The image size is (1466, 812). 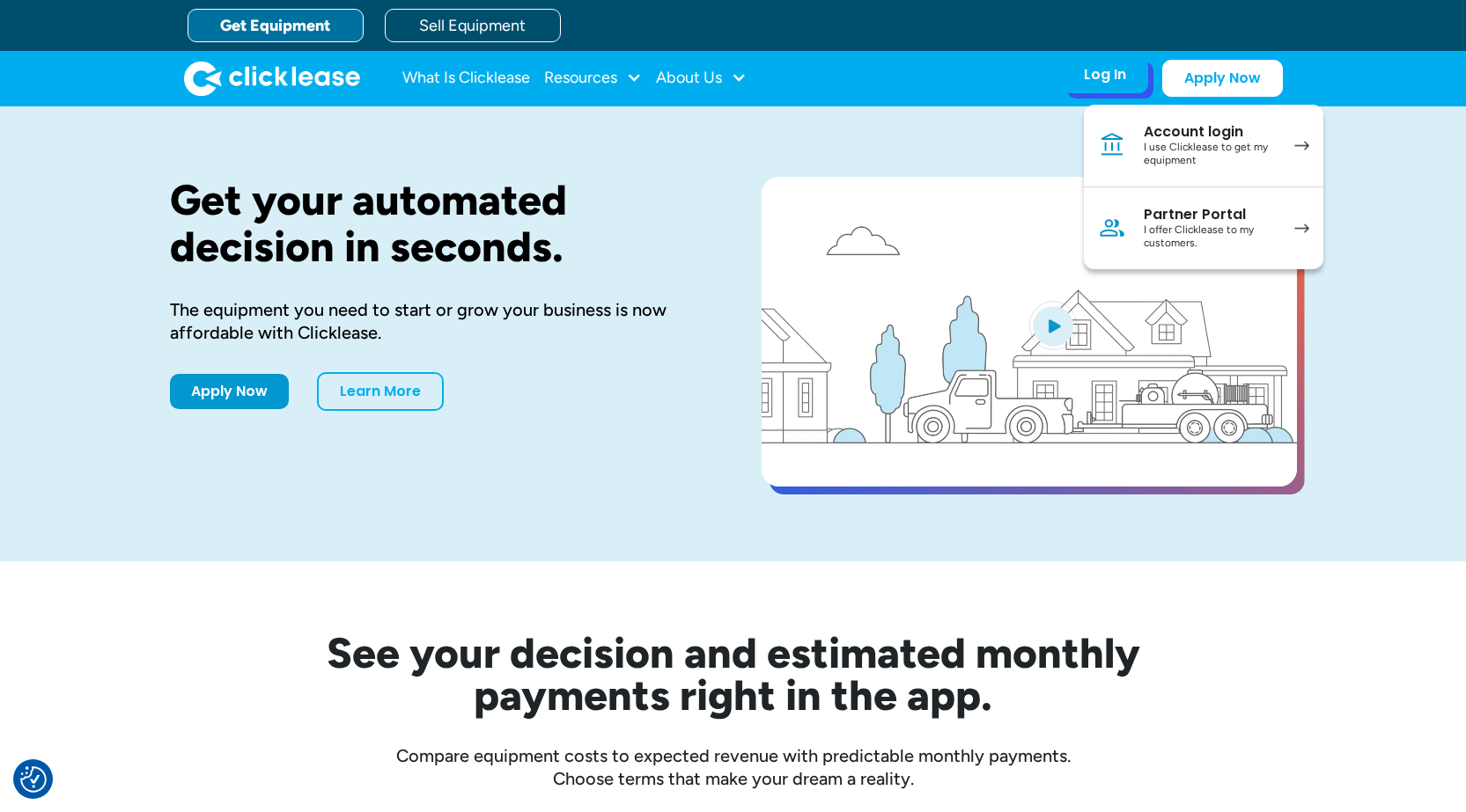 I want to click on h1: Get your automated decision in seconds., so click(x=438, y=224).